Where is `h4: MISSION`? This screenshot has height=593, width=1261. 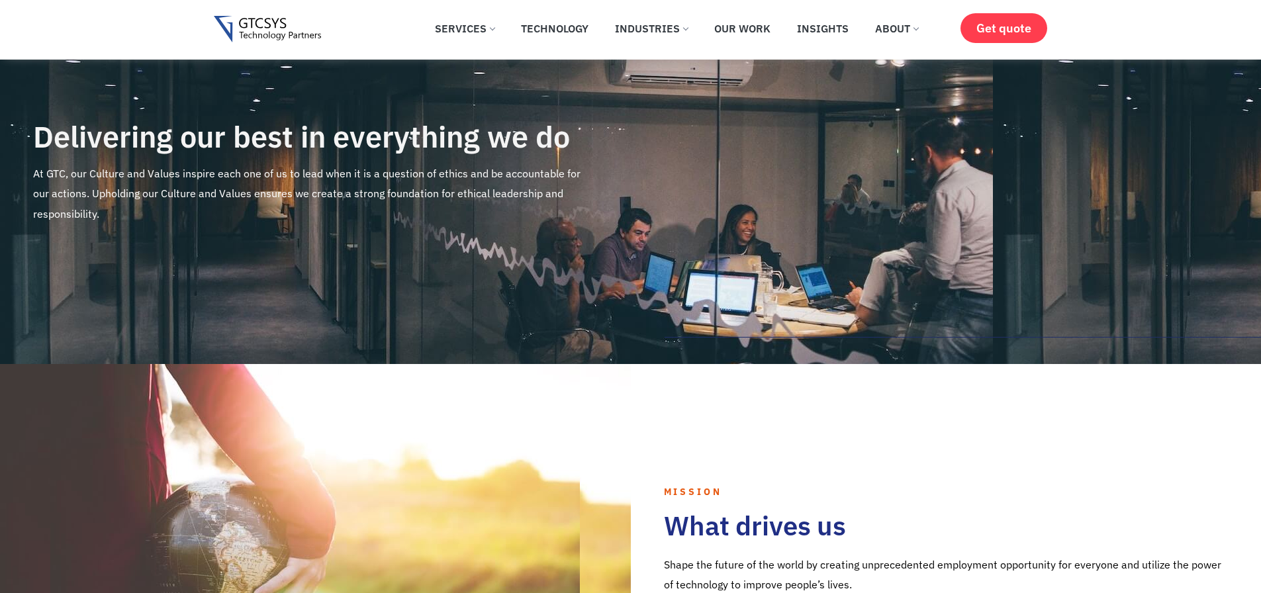 h4: MISSION is located at coordinates (946, 492).